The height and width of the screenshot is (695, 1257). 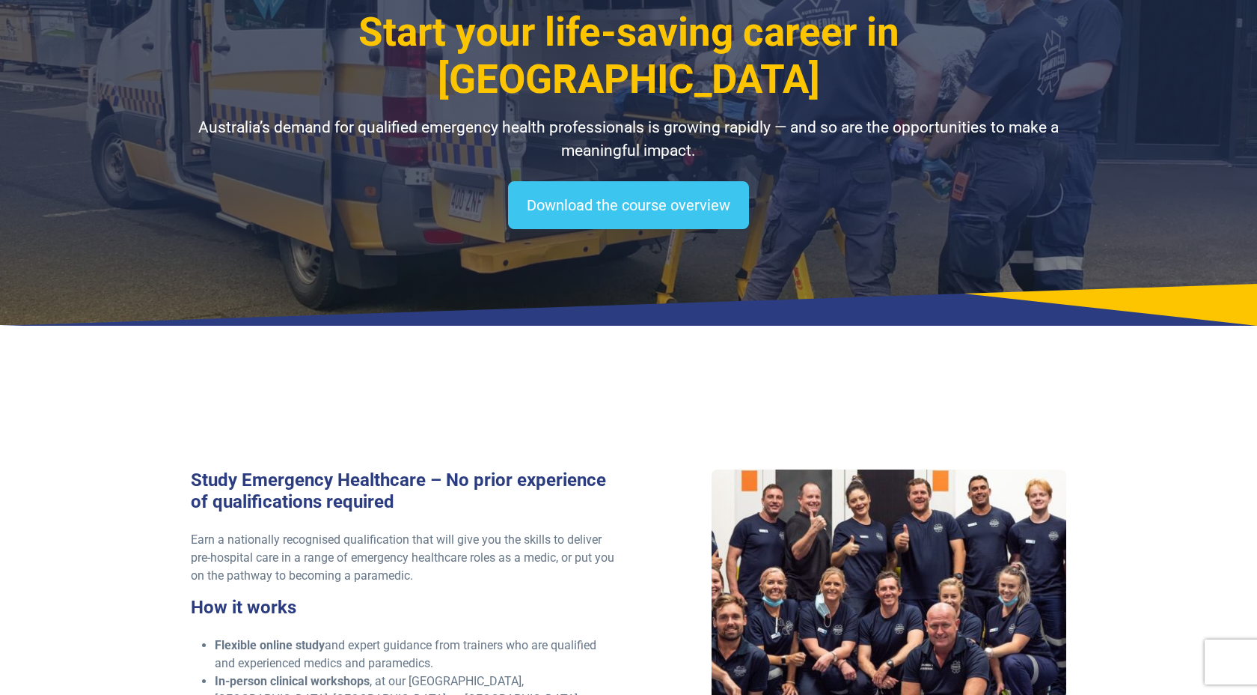 I want to click on strong: In-person clinical workshops, so click(x=292, y=680).